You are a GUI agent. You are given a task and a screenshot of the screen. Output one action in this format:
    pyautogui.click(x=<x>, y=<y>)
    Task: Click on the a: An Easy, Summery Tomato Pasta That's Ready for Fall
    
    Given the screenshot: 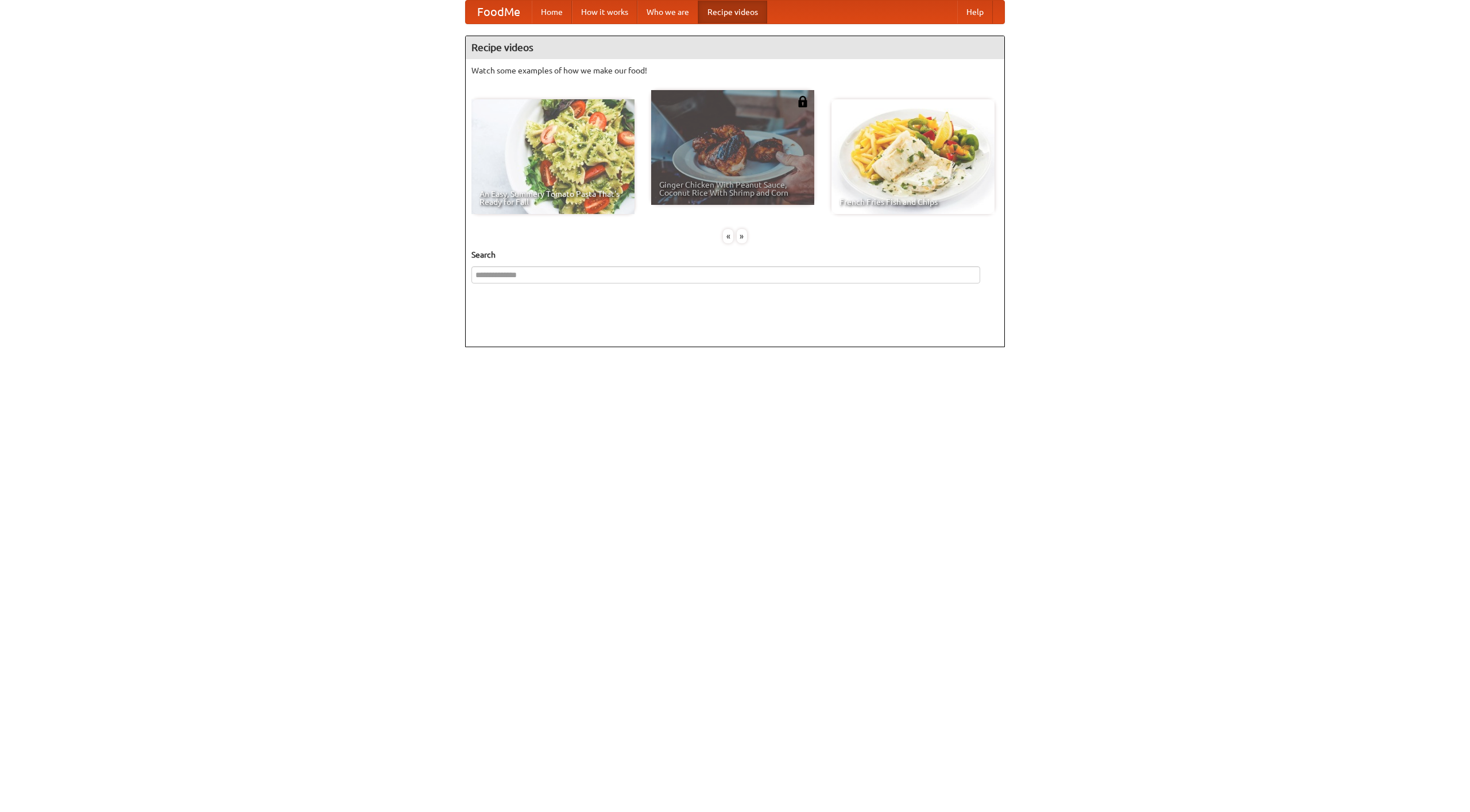 What is the action you would take?
    pyautogui.click(x=553, y=157)
    